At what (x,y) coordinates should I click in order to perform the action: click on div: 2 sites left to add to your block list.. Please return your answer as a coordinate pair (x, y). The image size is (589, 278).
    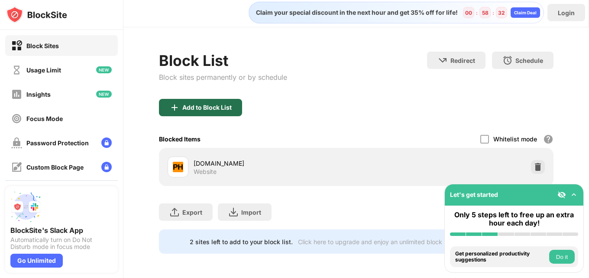
    Looking at the image, I should click on (241, 241).